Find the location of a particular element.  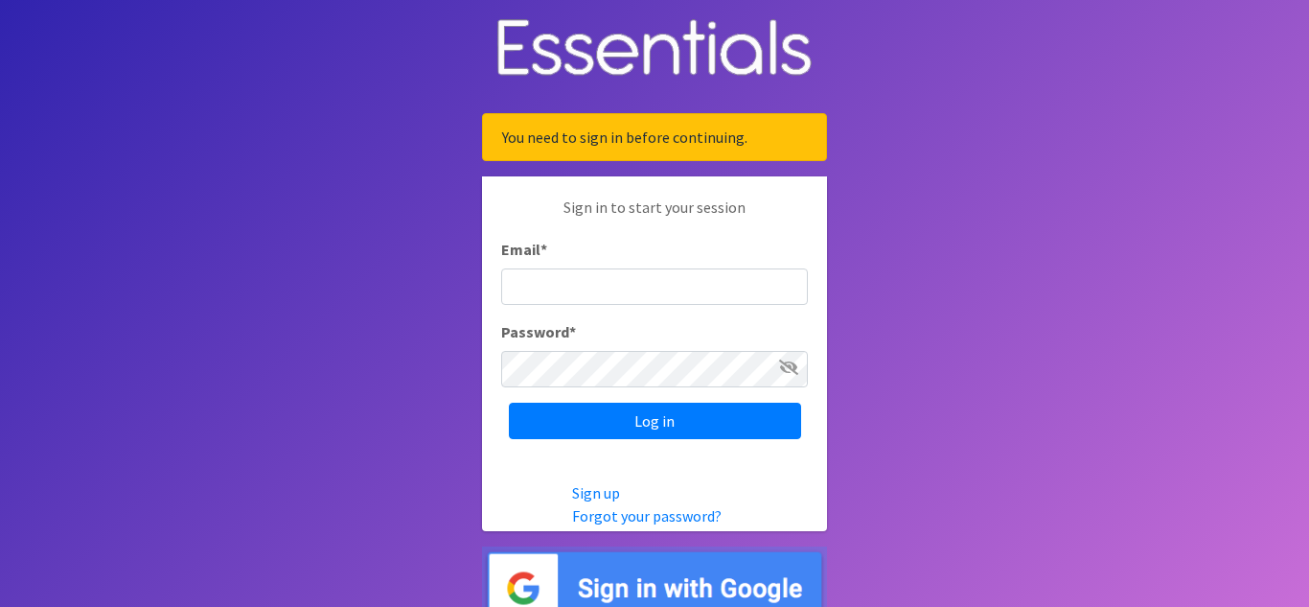

div: You need to sign in before continuing. is located at coordinates (655, 137).